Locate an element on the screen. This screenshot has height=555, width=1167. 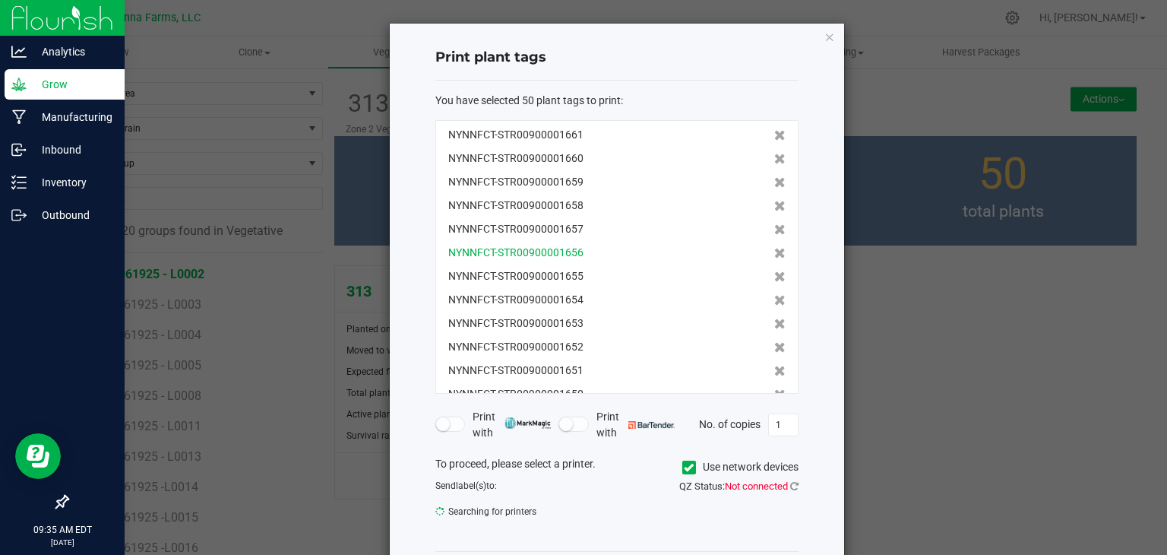
h4: Print plant tags is located at coordinates (617, 58).